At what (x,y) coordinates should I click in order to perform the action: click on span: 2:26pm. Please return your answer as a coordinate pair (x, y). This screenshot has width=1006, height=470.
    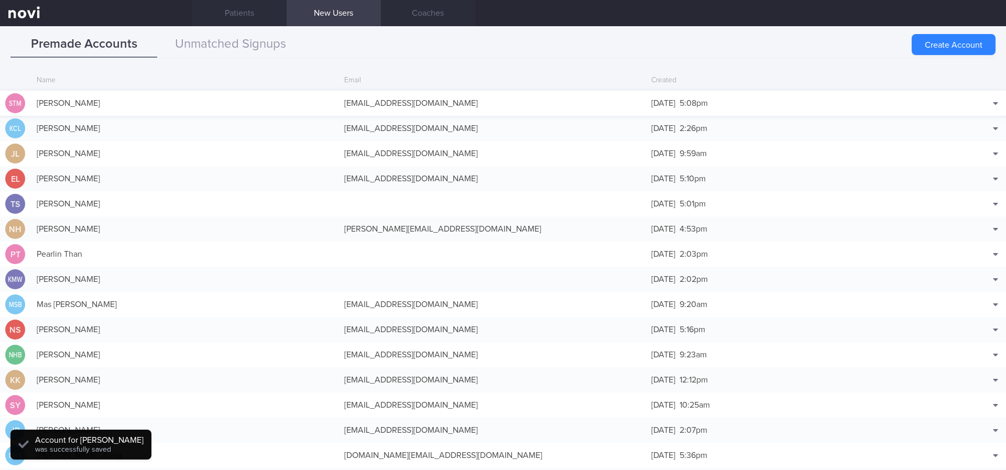
    Looking at the image, I should click on (693, 128).